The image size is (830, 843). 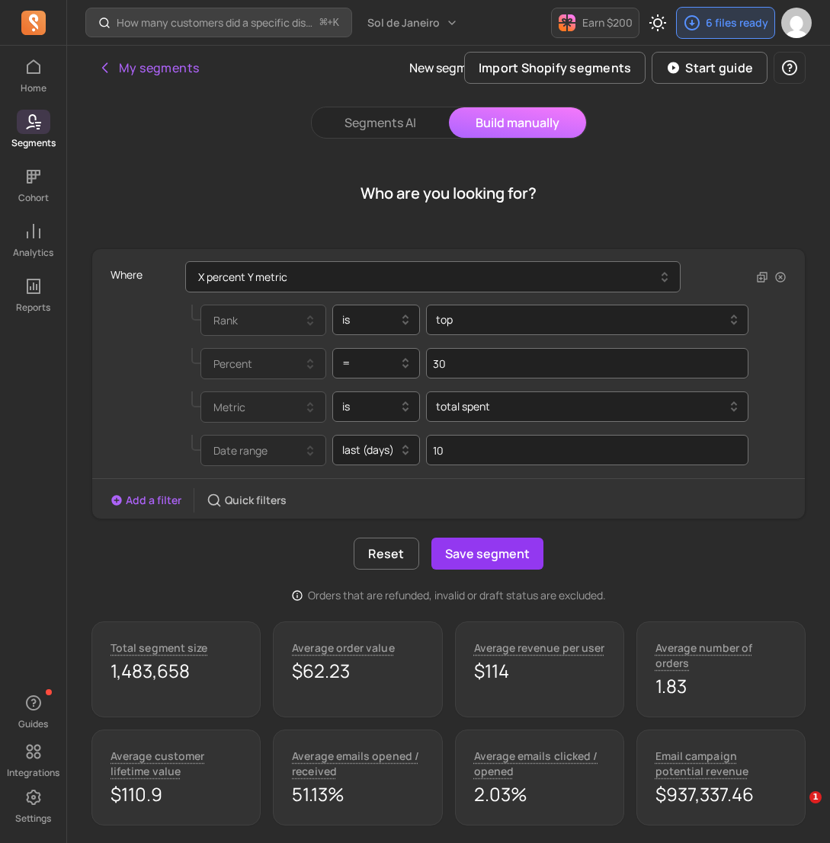 What do you see at coordinates (263, 407) in the screenshot?
I see `button: Metric` at bounding box center [263, 407].